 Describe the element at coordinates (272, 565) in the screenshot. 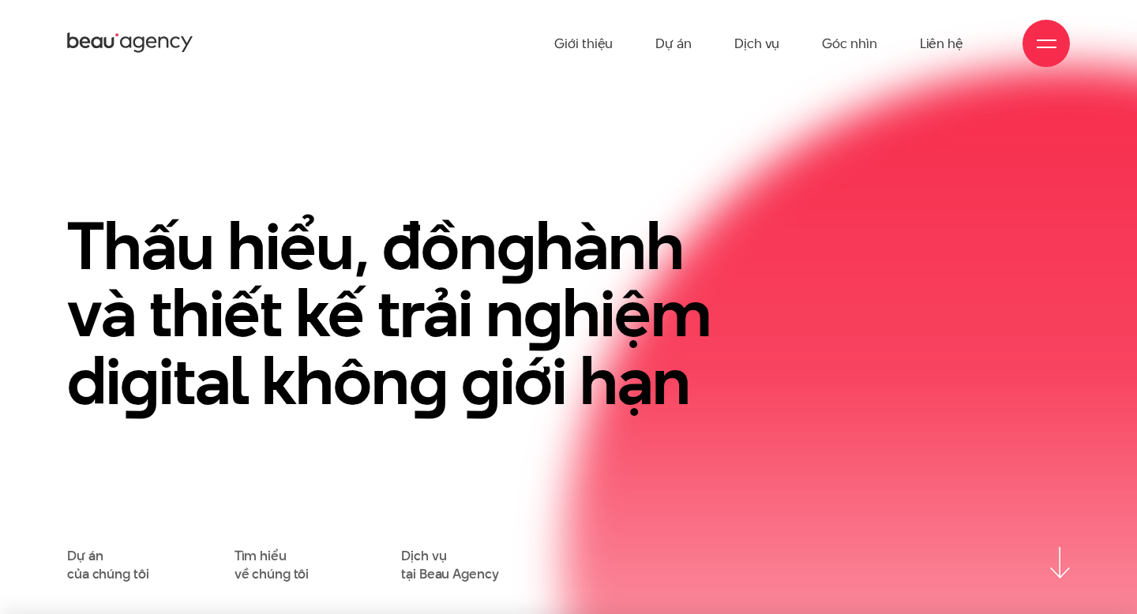

I see `a: Tìm hiểuvề chúng tôi` at that location.